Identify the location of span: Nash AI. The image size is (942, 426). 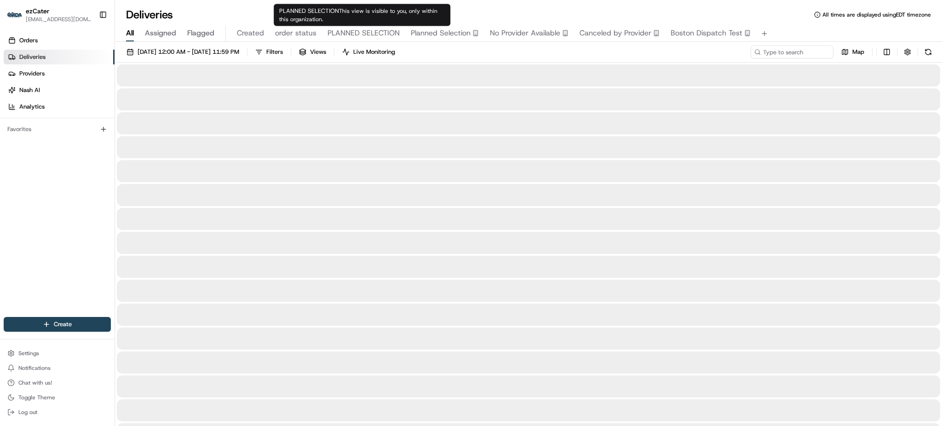
(29, 90).